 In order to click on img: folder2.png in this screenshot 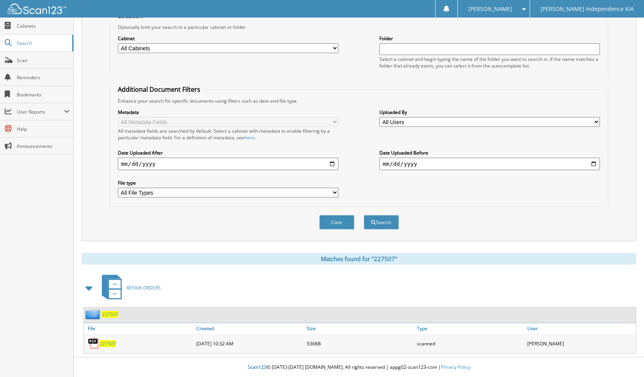, I will do `click(94, 314)`.